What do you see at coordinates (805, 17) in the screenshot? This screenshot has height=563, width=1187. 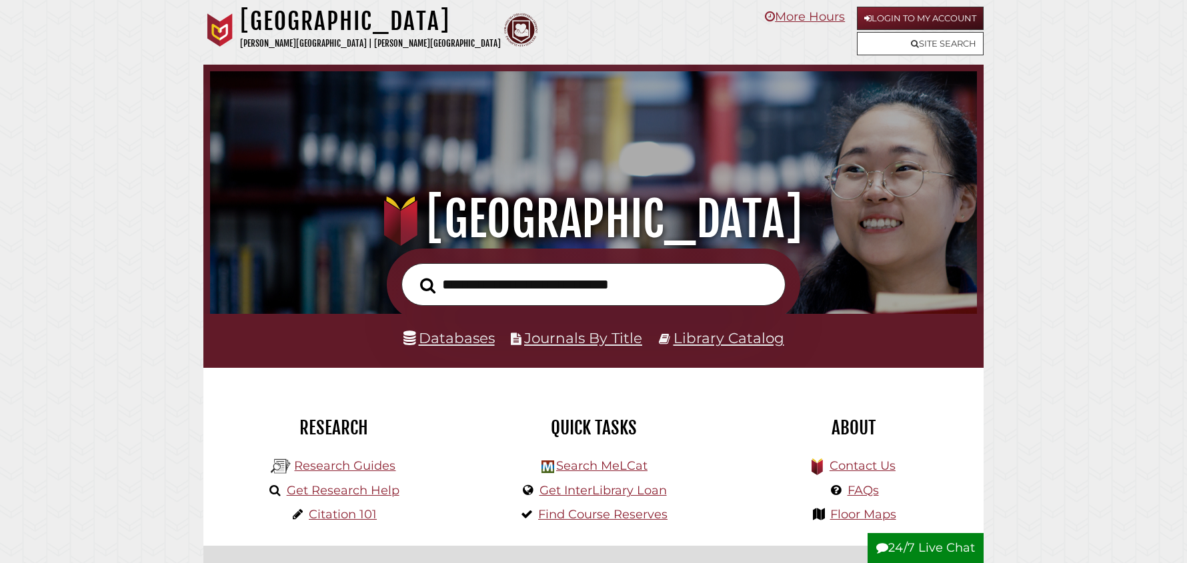 I see `a: More Hours` at bounding box center [805, 17].